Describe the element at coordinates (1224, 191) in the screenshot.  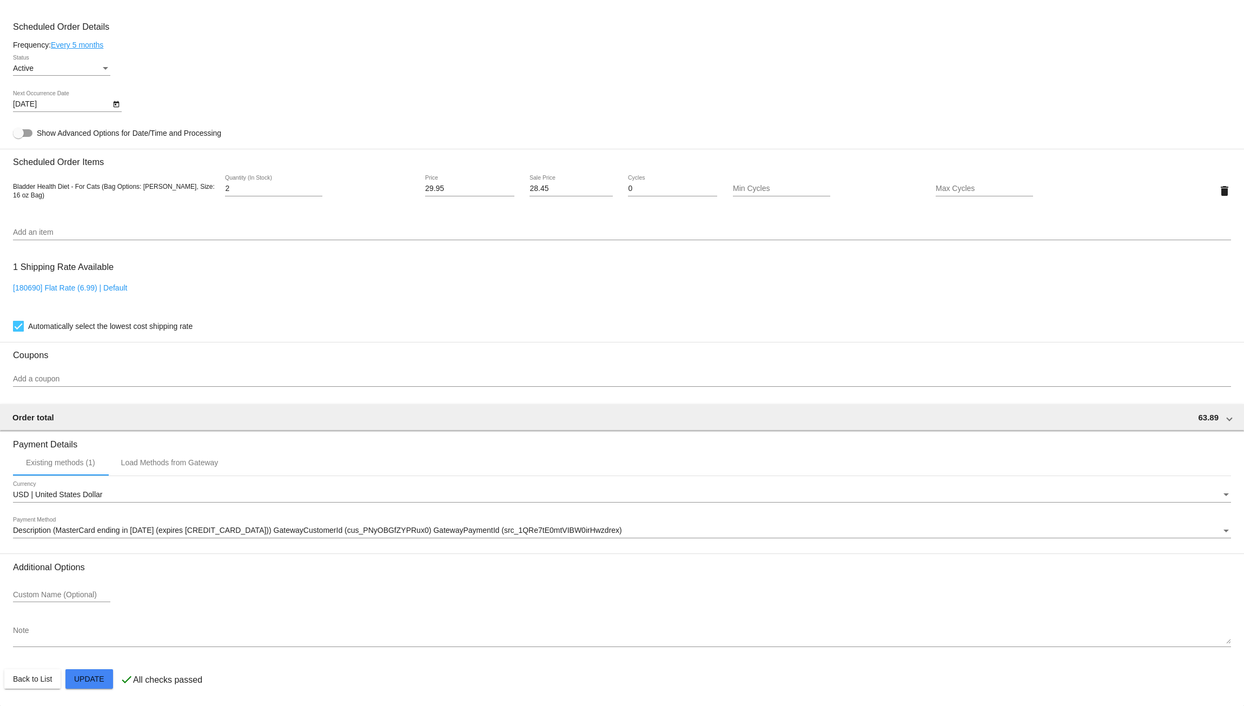
I see `mat-icon: delete` at that location.